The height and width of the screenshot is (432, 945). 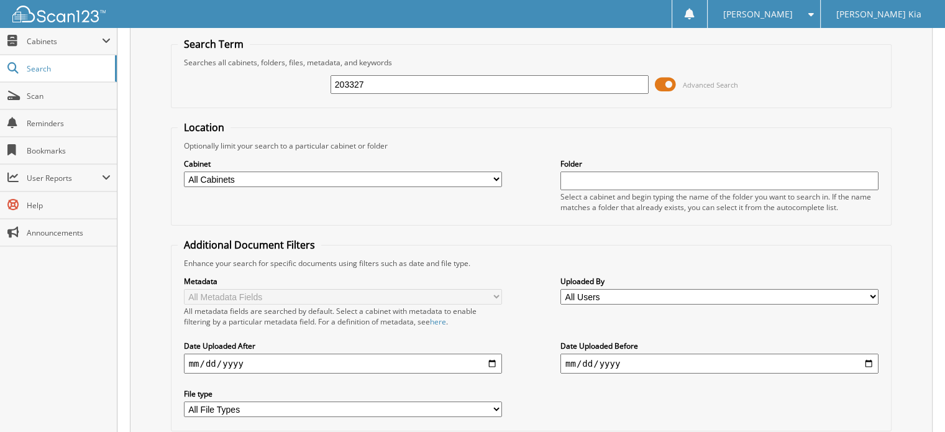 I want to click on label: Uploaded By, so click(x=719, y=281).